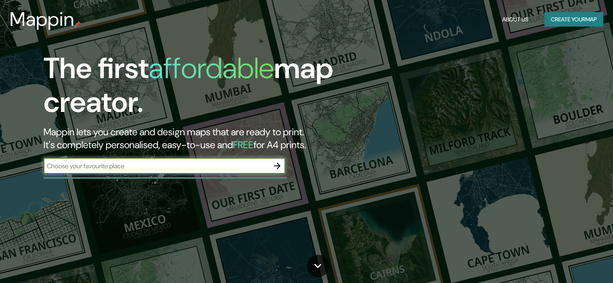  What do you see at coordinates (156, 166) in the screenshot?
I see `input: Choose your favourite place` at bounding box center [156, 166].